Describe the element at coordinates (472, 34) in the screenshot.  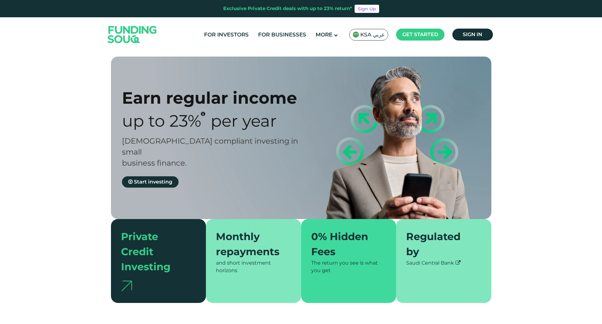
I see `span: Sign in` at that location.